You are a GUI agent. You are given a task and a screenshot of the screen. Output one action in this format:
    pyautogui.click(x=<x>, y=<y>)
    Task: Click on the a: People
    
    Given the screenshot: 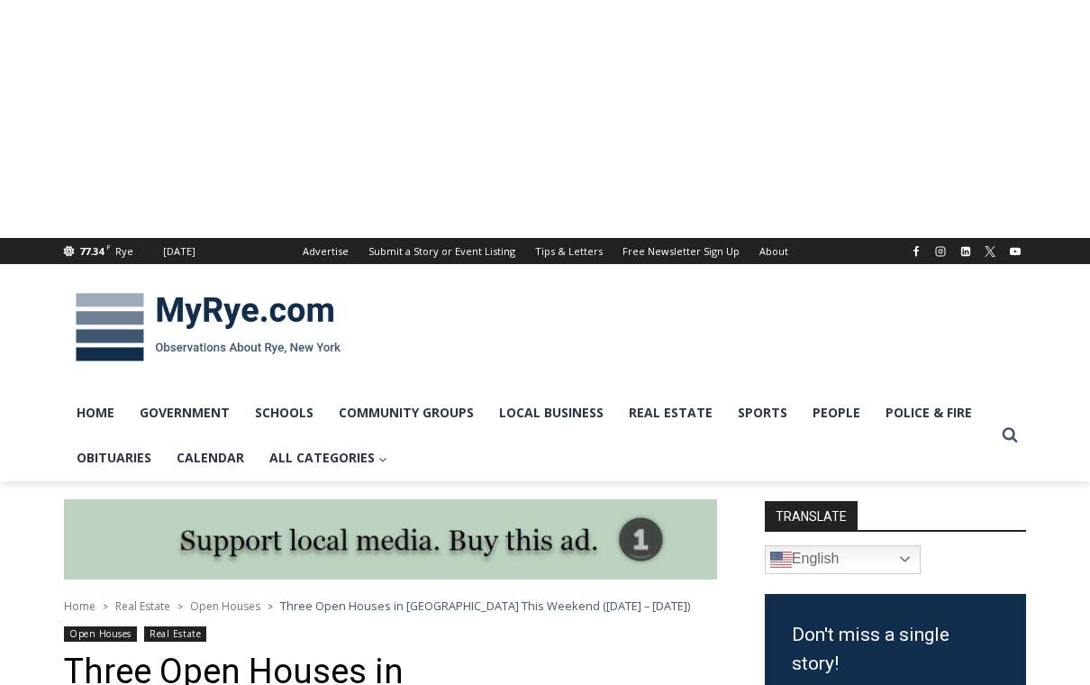 What is the action you would take?
    pyautogui.click(x=836, y=413)
    